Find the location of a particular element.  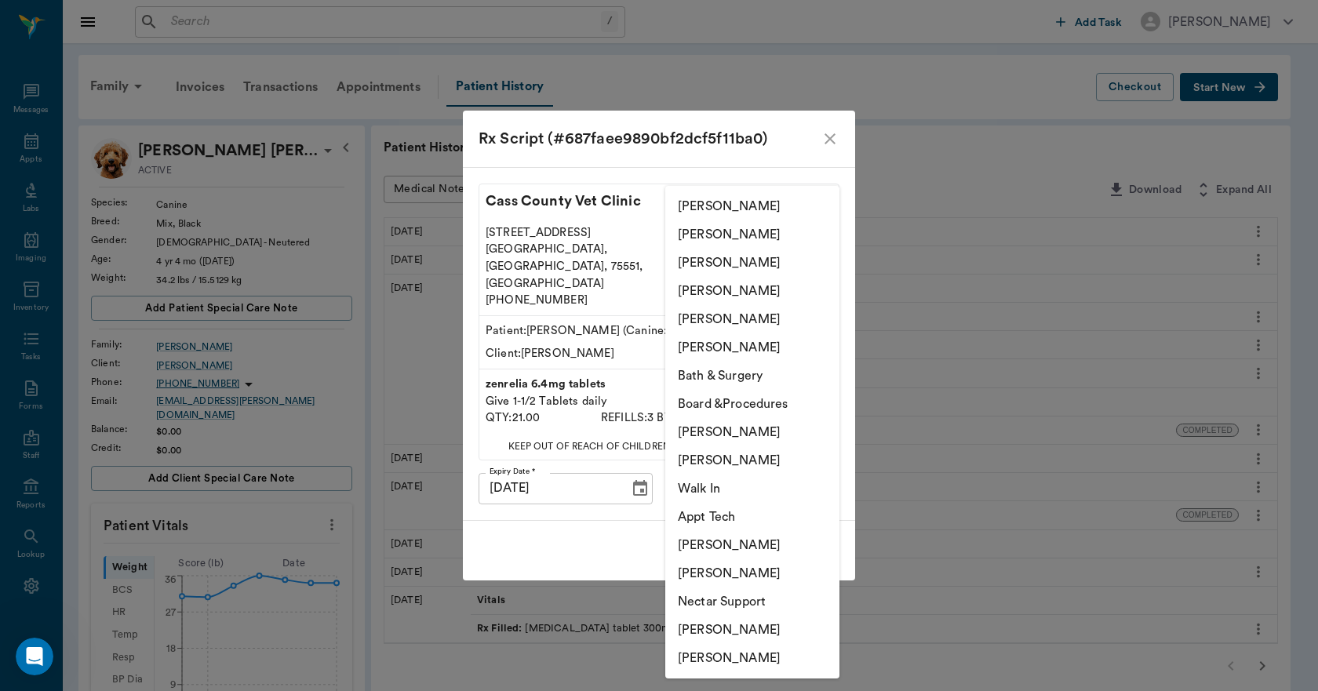

div: Alana says… is located at coordinates (157, 288).